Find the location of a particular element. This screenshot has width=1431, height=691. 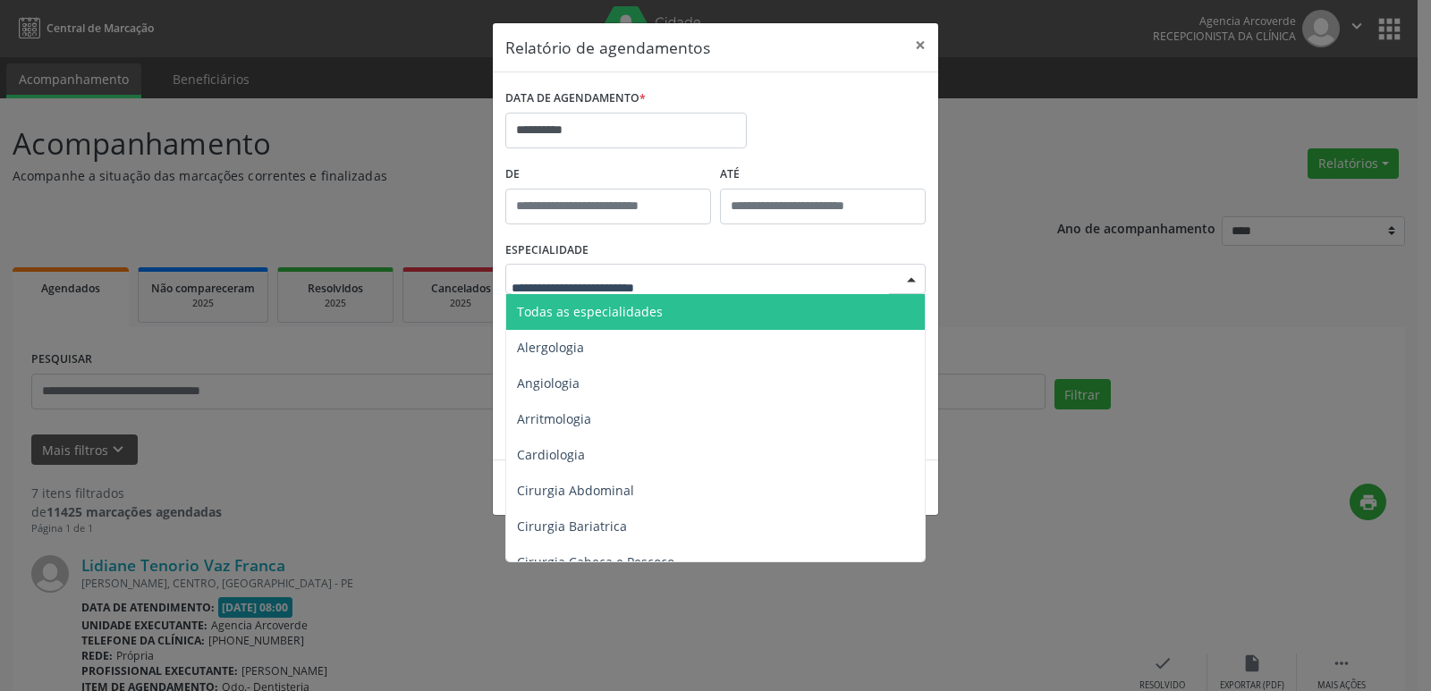

span: Todas as especialidades is located at coordinates (589, 311).